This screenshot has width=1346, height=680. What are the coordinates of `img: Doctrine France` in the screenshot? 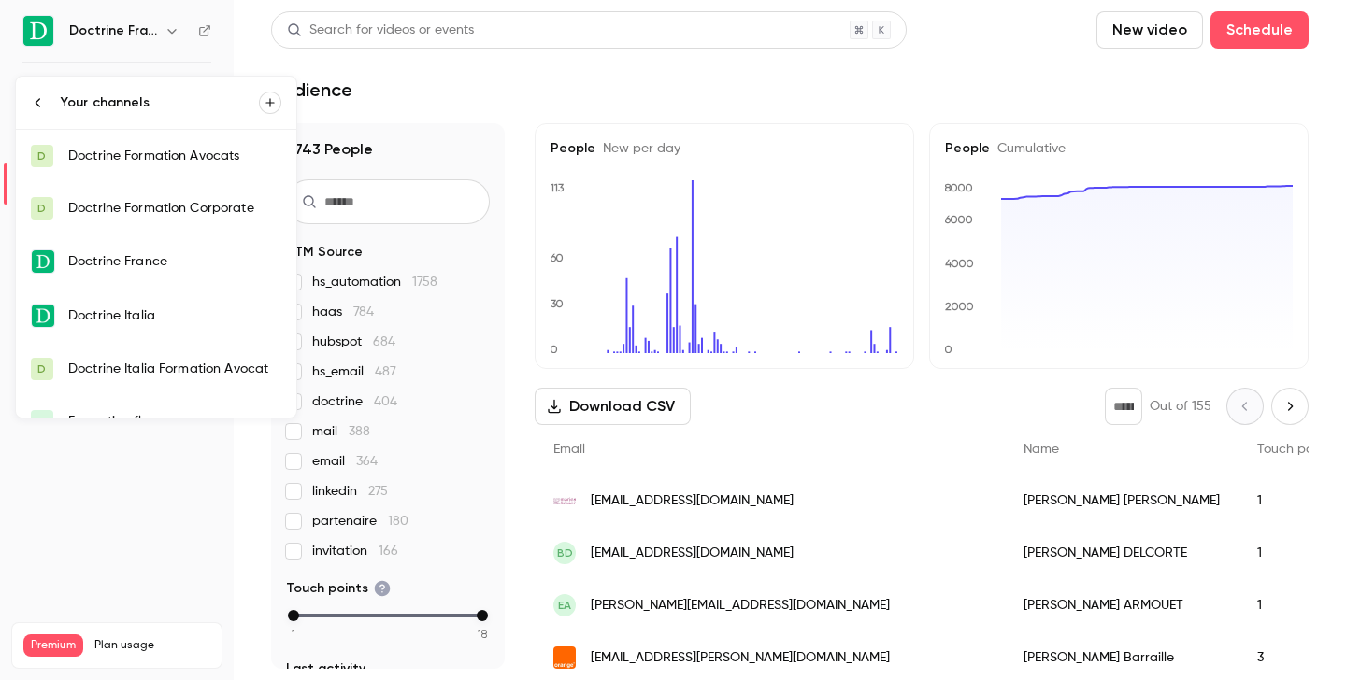 It's located at (43, 262).